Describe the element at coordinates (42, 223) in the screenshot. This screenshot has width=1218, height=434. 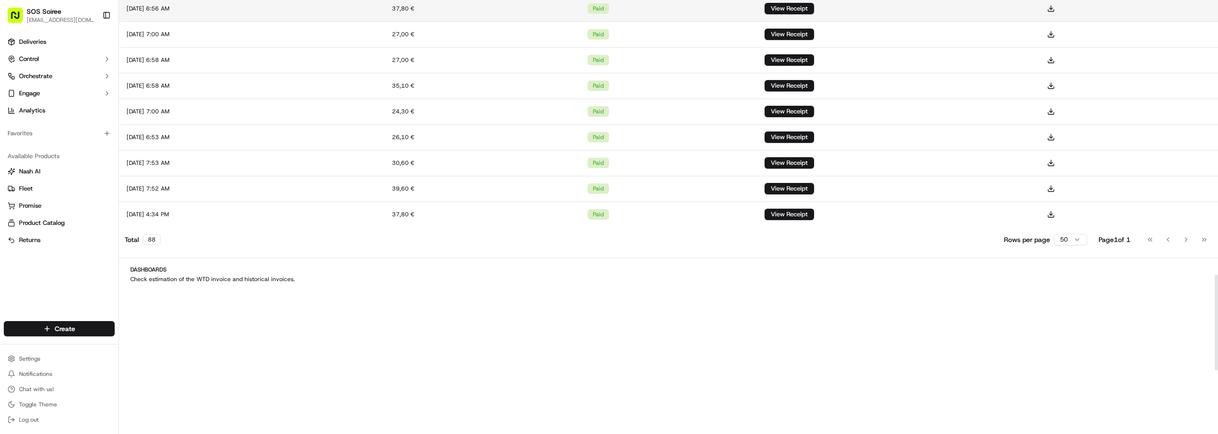
I see `span: Product Catalog` at that location.